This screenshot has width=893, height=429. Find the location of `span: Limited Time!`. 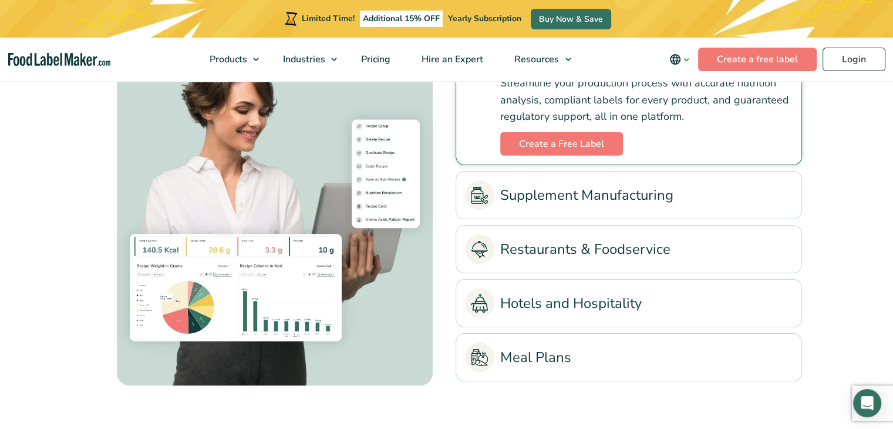

span: Limited Time! is located at coordinates (328, 18).